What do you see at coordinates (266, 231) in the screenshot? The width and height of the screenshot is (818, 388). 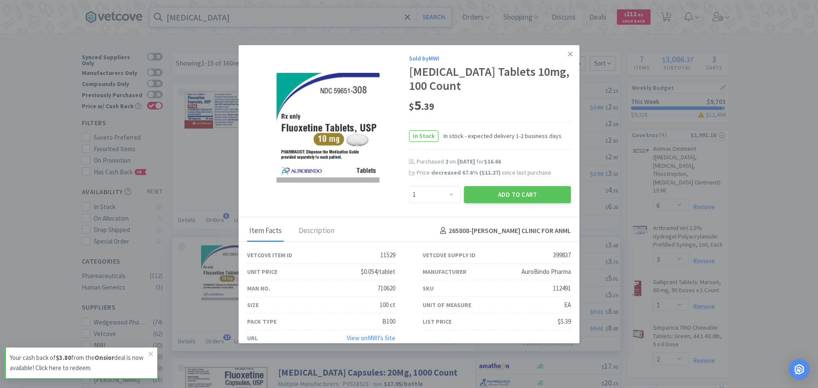 I see `div: Item Facts` at bounding box center [266, 231].